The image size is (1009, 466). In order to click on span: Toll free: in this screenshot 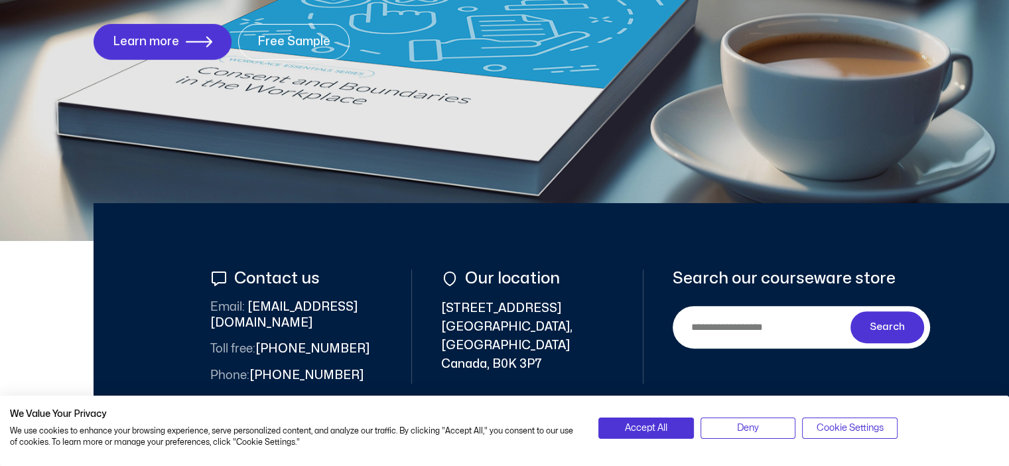, I will do `click(233, 348)`.